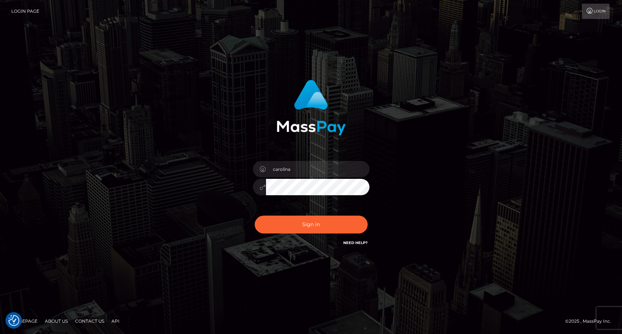 The width and height of the screenshot is (622, 334). Describe the element at coordinates (25, 11) in the screenshot. I see `a: Login Page` at that location.